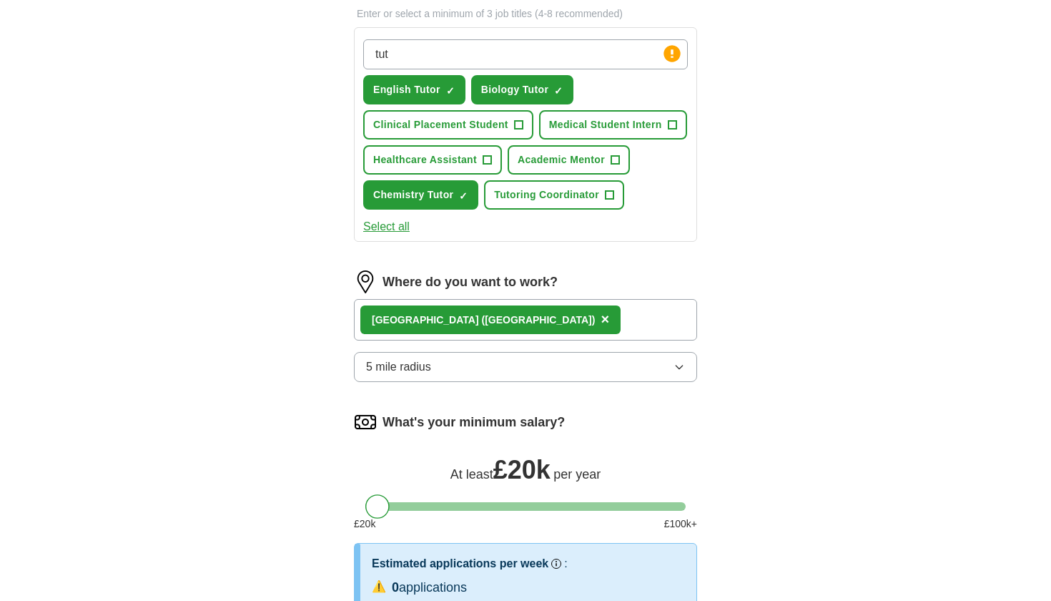  What do you see at coordinates (569, 159) in the screenshot?
I see `button: Academic Mentor` at bounding box center [569, 159].